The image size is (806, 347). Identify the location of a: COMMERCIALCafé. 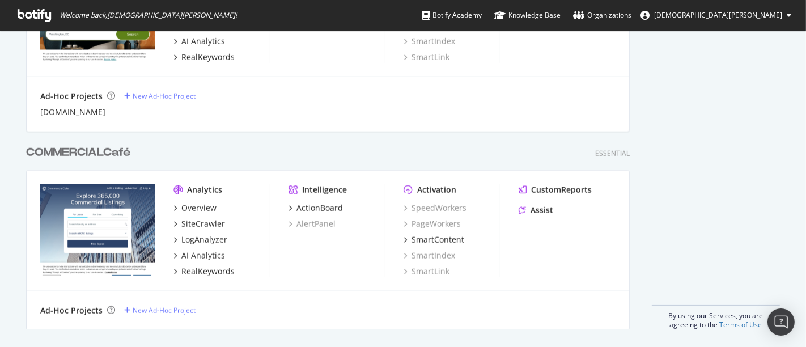
(80, 152).